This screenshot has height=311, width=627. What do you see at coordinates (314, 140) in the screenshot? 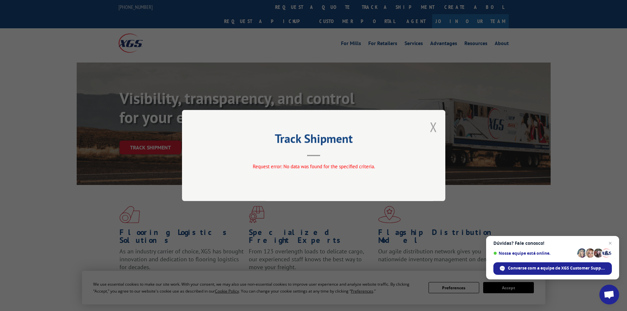
I see `h2: Track Shipment` at bounding box center [314, 140].